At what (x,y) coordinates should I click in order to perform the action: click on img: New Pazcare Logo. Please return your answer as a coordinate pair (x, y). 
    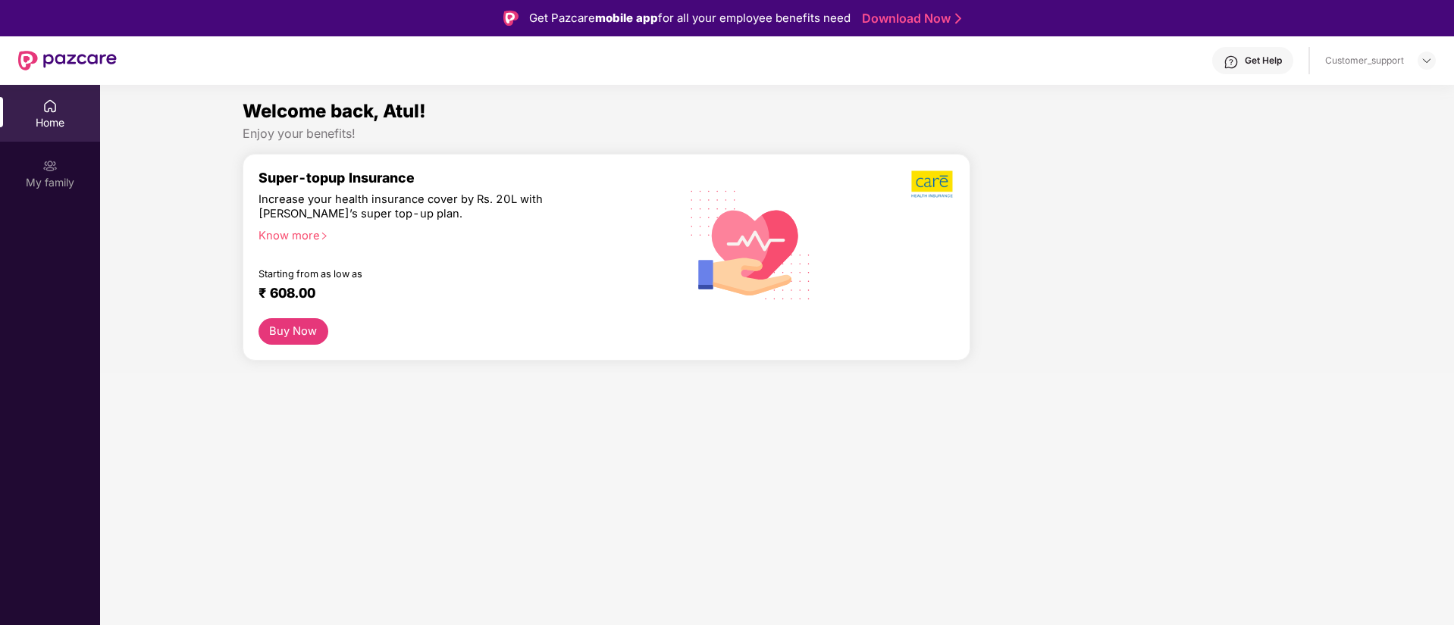
    Looking at the image, I should click on (67, 61).